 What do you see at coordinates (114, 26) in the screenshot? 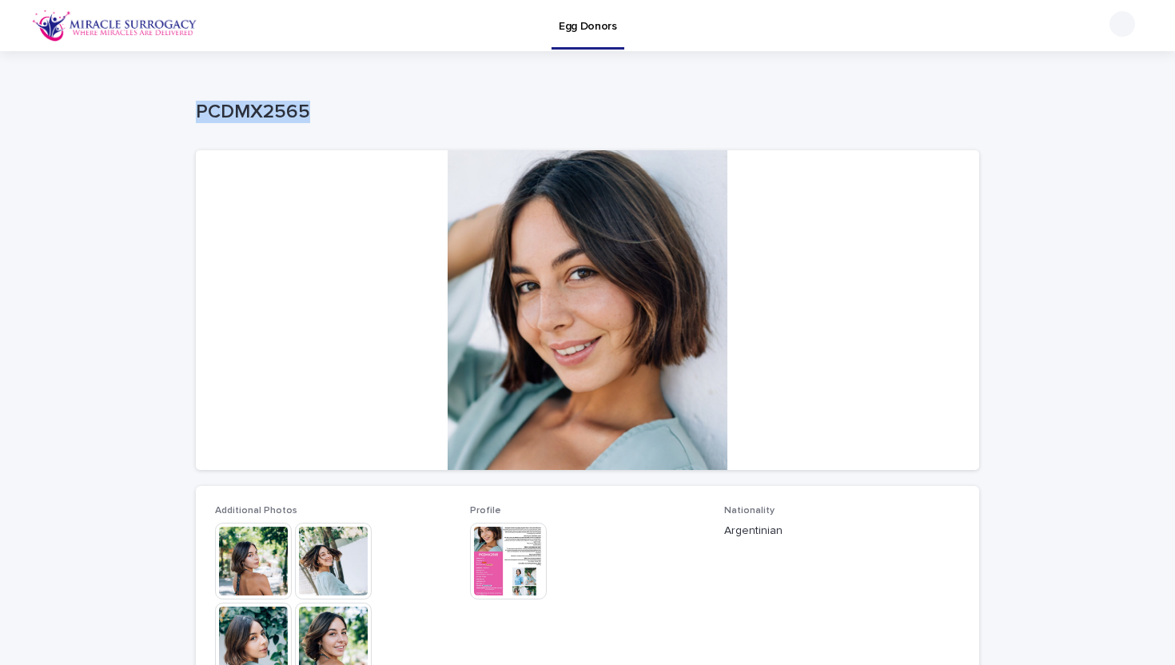
I see `img: OiFFDOGZQuirLhrlO1ag` at bounding box center [114, 26].